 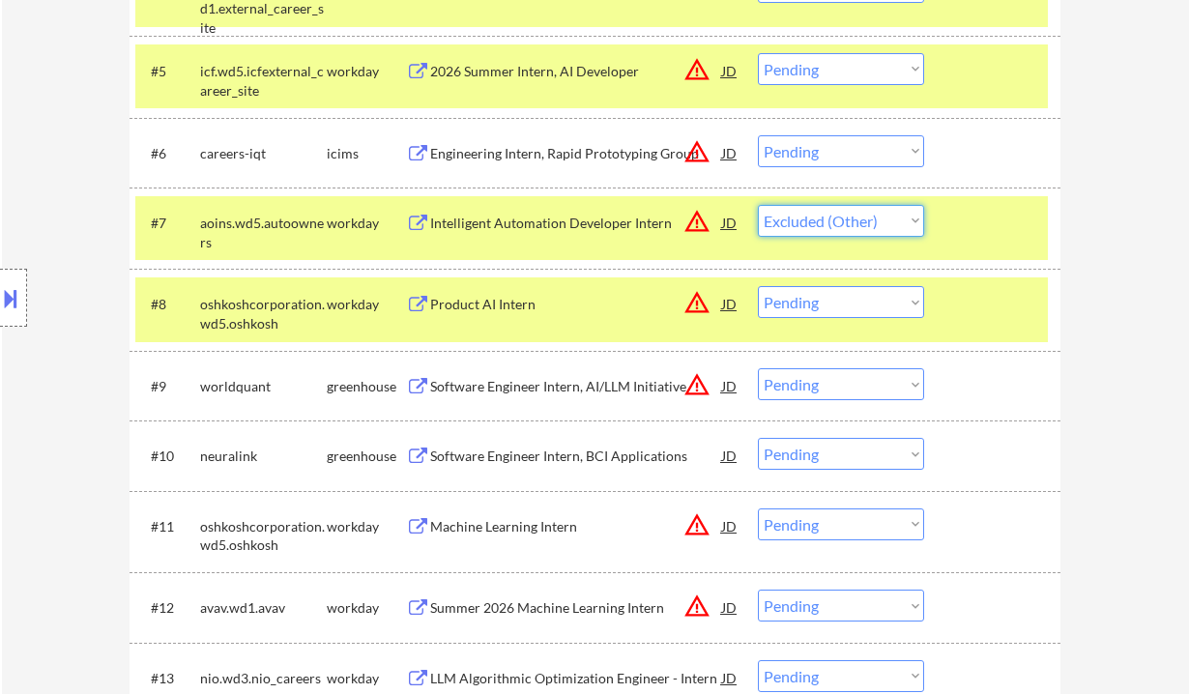 I want to click on div: avav.wd1.avav, so click(x=263, y=608).